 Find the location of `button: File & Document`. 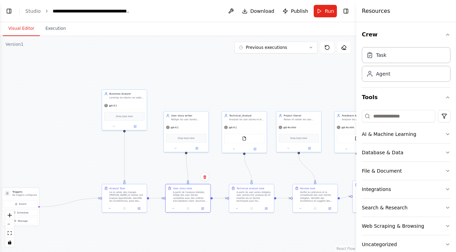

button: File & Document is located at coordinates (406, 171).